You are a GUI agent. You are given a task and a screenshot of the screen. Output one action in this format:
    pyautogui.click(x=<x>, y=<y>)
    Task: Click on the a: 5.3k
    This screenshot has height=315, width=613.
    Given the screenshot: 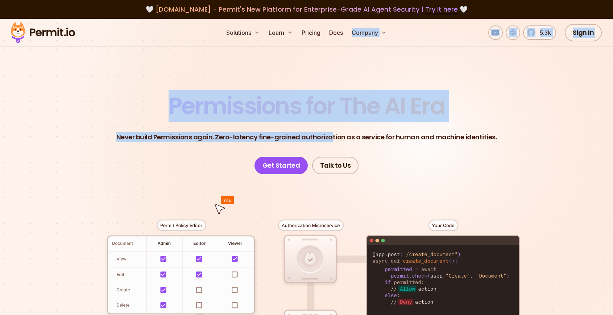 What is the action you would take?
    pyautogui.click(x=540, y=33)
    